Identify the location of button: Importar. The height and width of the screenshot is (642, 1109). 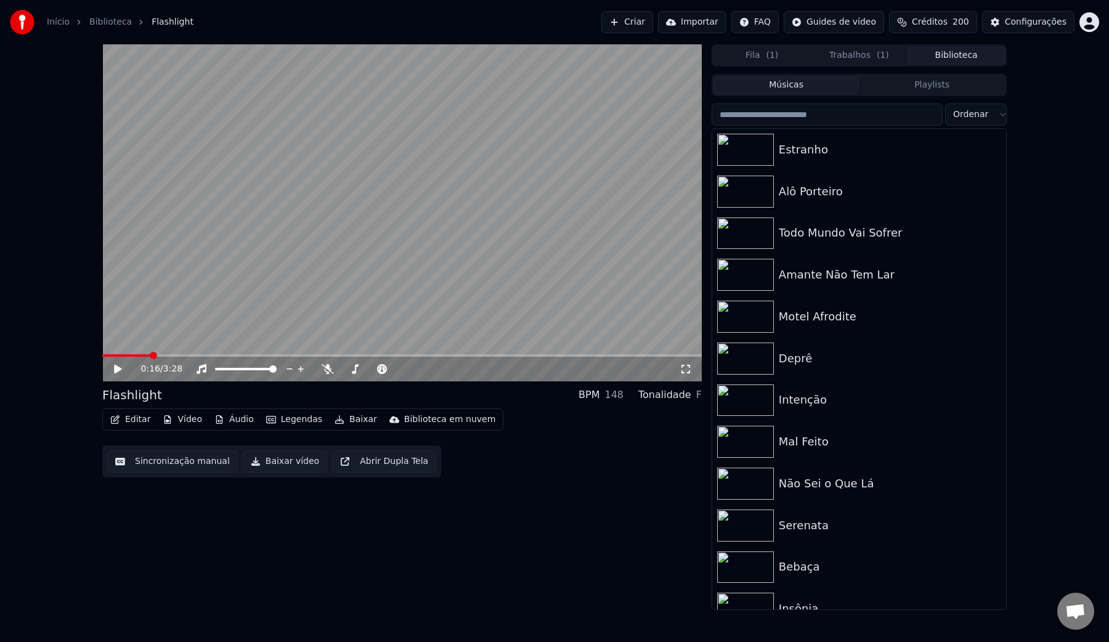
(692, 22).